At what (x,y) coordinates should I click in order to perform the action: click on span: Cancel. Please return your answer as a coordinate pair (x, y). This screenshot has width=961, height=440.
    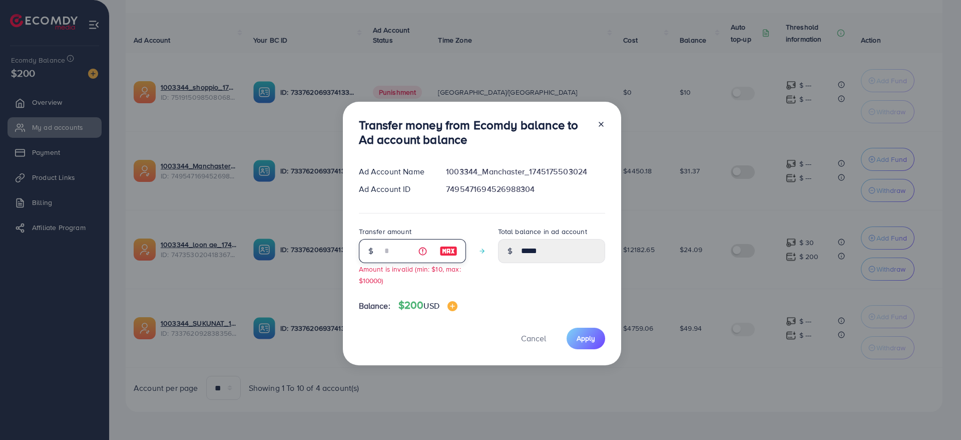
    Looking at the image, I should click on (534, 338).